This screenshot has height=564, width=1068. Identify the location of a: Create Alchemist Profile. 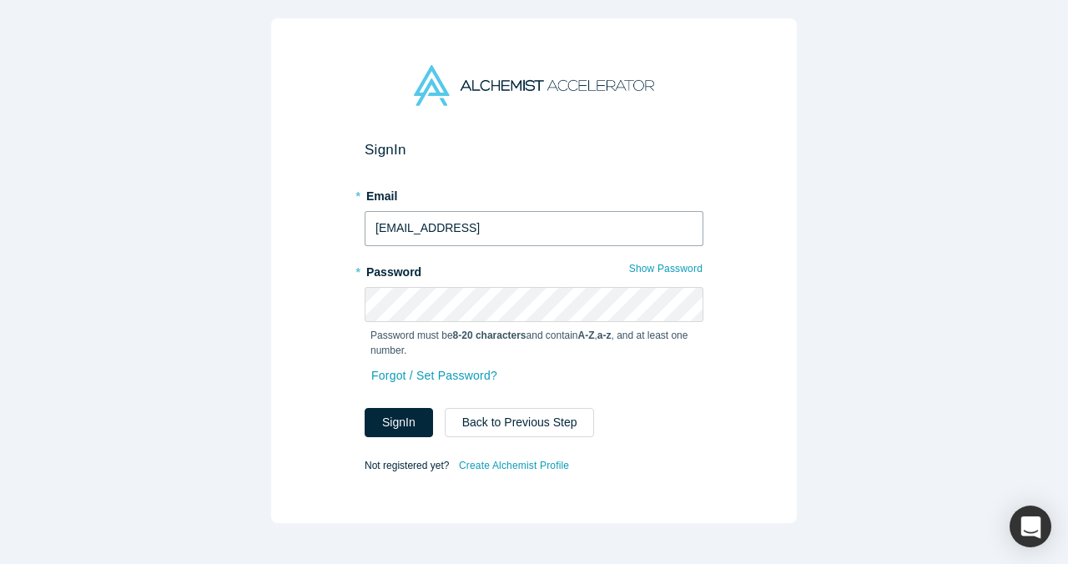
(514, 465).